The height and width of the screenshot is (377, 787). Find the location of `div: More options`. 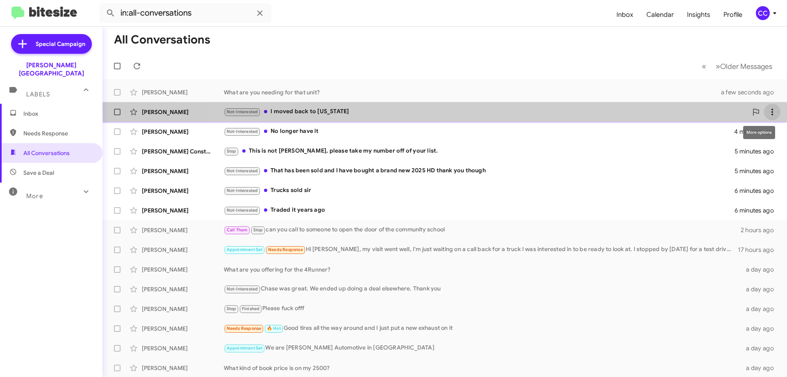

div: More options is located at coordinates (759, 132).